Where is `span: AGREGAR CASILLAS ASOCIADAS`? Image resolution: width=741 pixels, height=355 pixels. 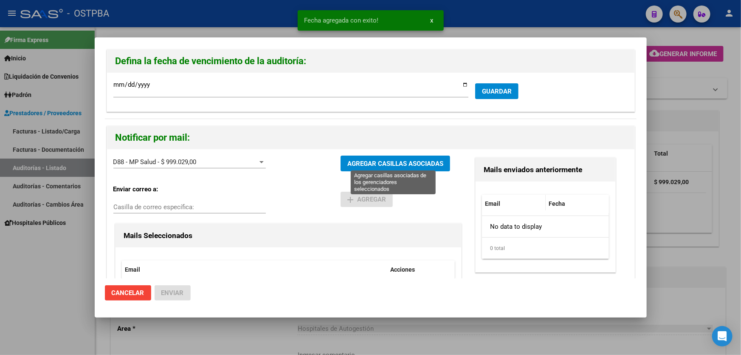
span: AGREGAR CASILLAS ASOCIADAS is located at coordinates (395, 163).